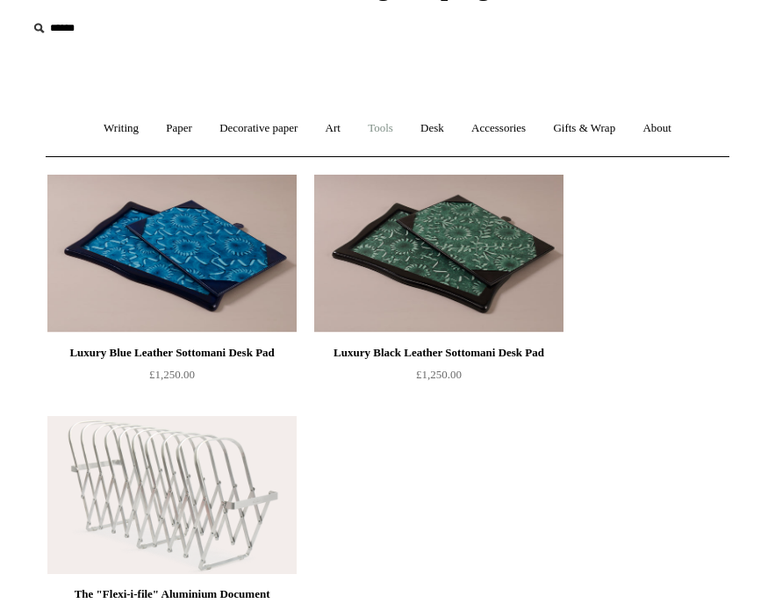 The image size is (775, 603). I want to click on a: Luxury Blue Leather Sottomani Desk Pad £1,250.00, so click(172, 378).